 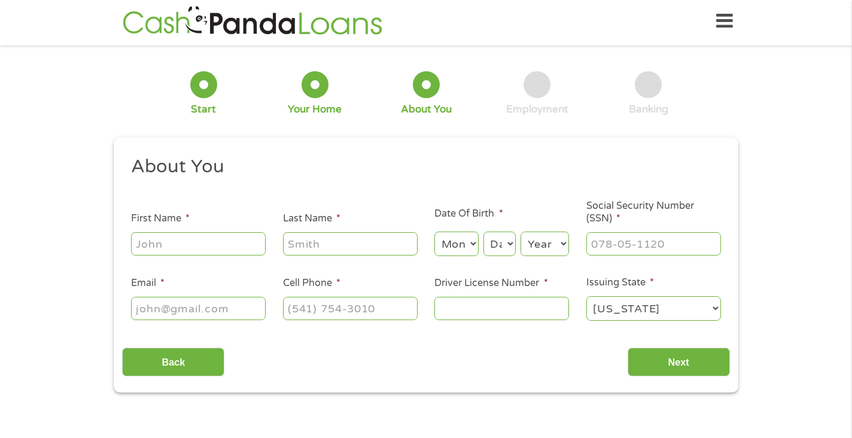 What do you see at coordinates (198, 308) in the screenshot?
I see `input: john@gmail.com` at bounding box center [198, 308].